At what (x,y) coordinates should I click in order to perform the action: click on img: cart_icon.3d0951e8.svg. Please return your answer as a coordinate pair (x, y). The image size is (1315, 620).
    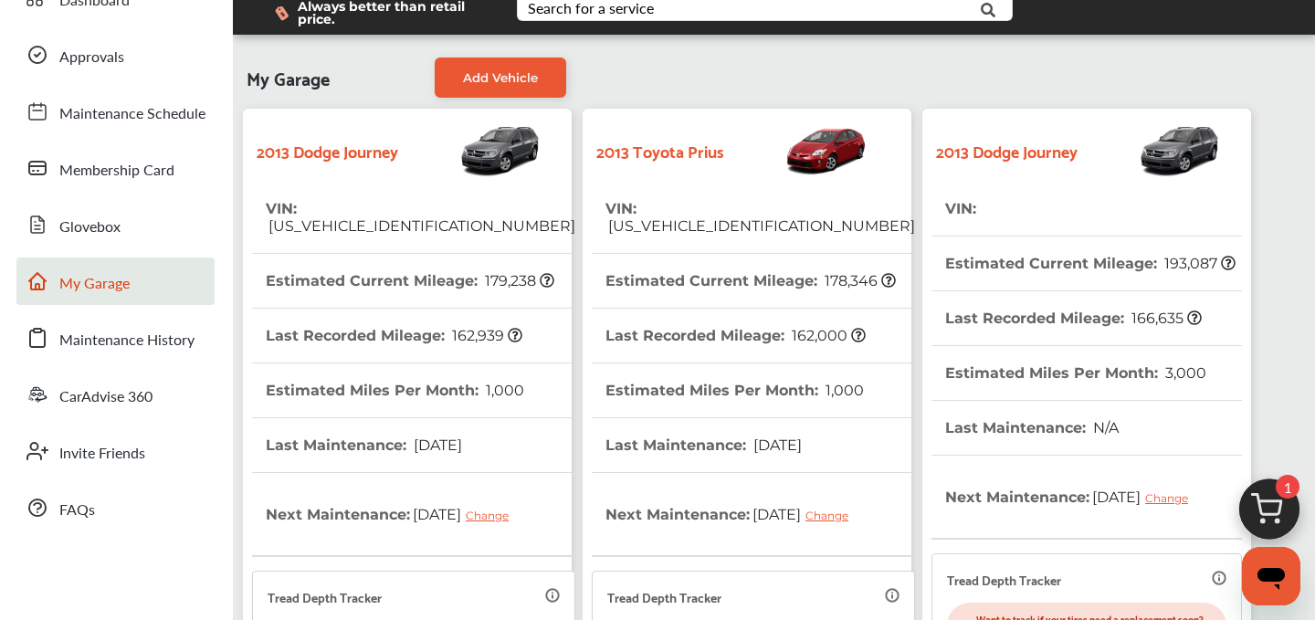
    Looking at the image, I should click on (1269, 514).